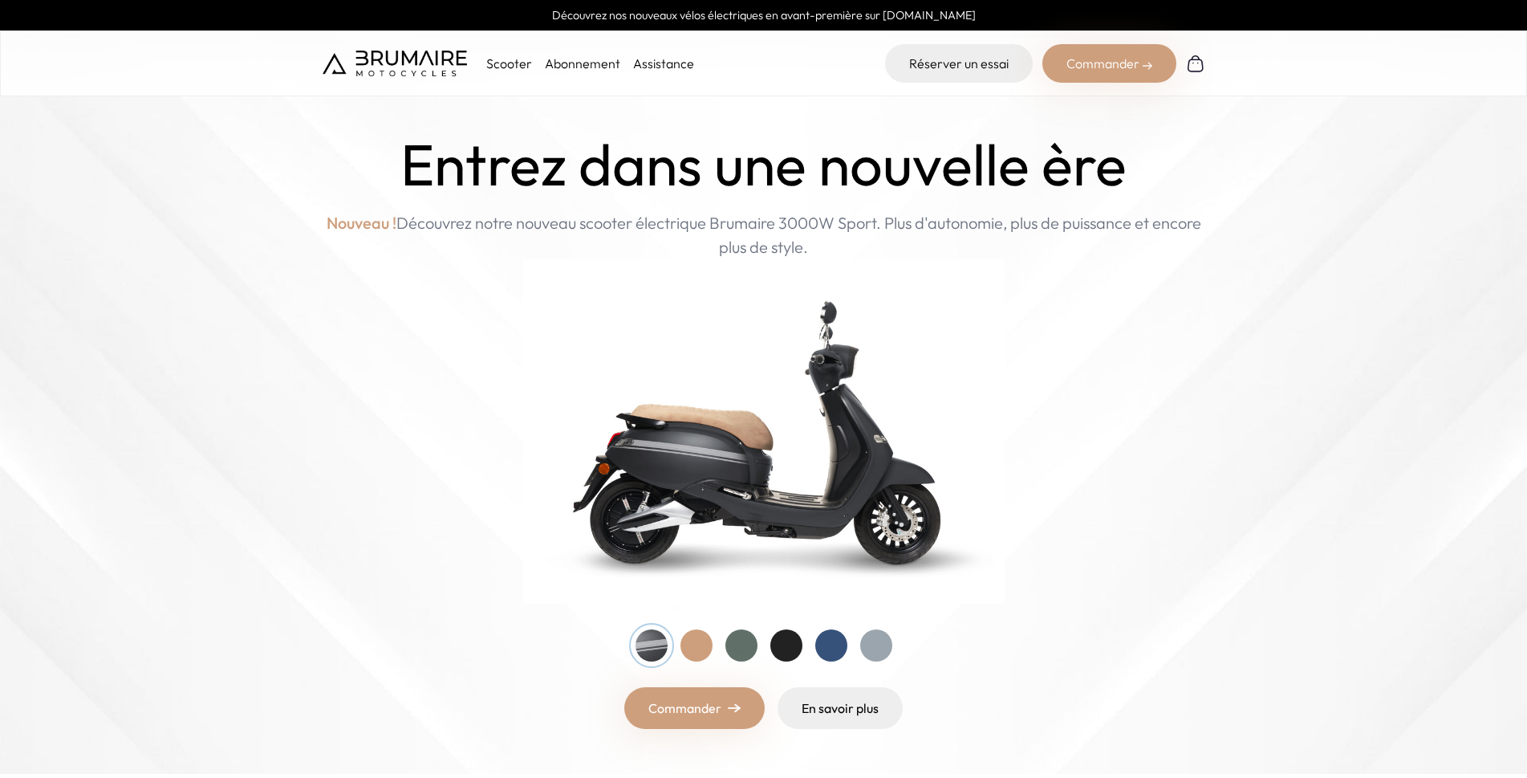 Image resolution: width=1527 pixels, height=778 pixels. I want to click on a: Assistance, so click(664, 63).